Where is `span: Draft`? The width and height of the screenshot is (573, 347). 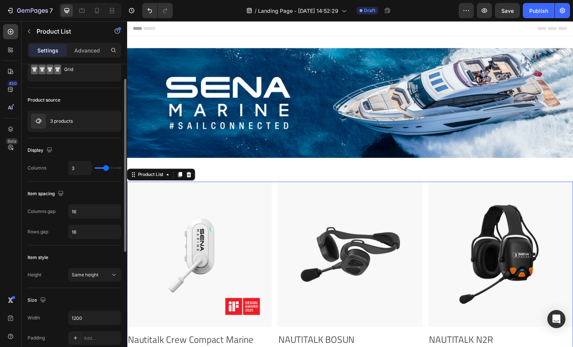
span: Draft is located at coordinates (370, 11).